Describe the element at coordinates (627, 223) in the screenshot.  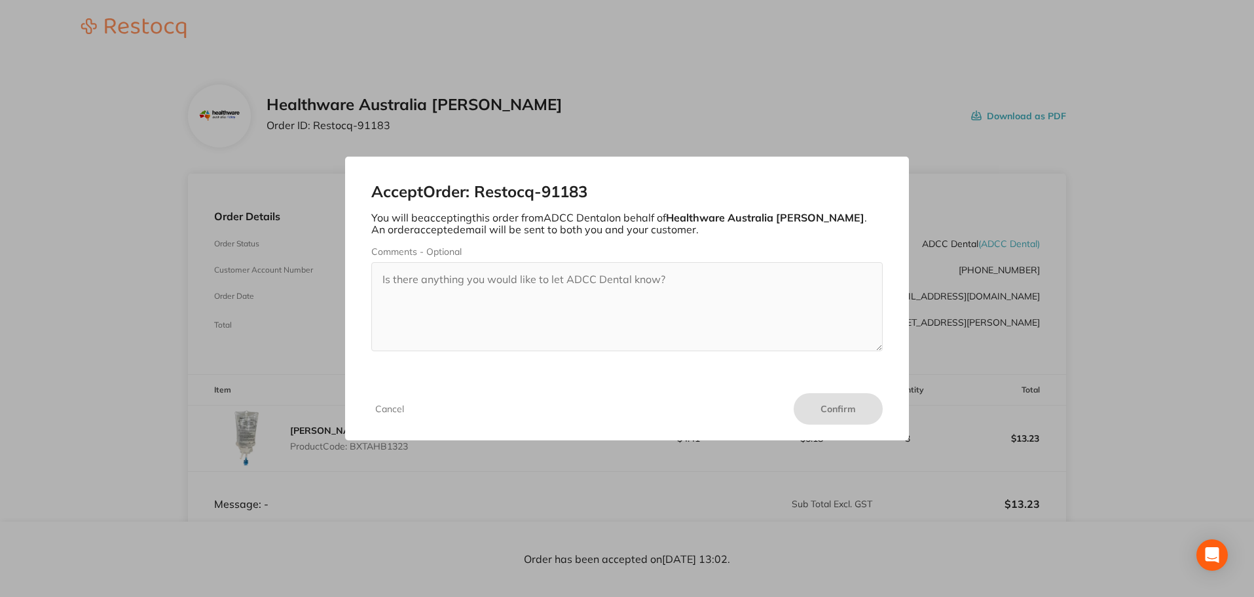
I see `p: You will be accepting this order from ADCC Dental on behalf of . An order accepted email will be ...` at that location.